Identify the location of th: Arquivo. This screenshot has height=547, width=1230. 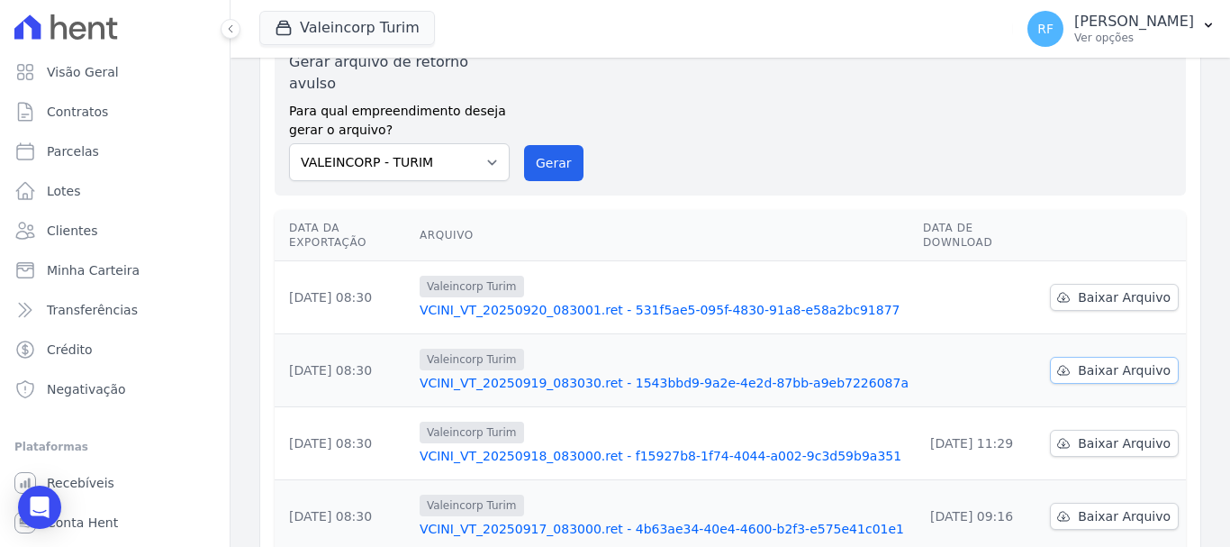
(664, 235).